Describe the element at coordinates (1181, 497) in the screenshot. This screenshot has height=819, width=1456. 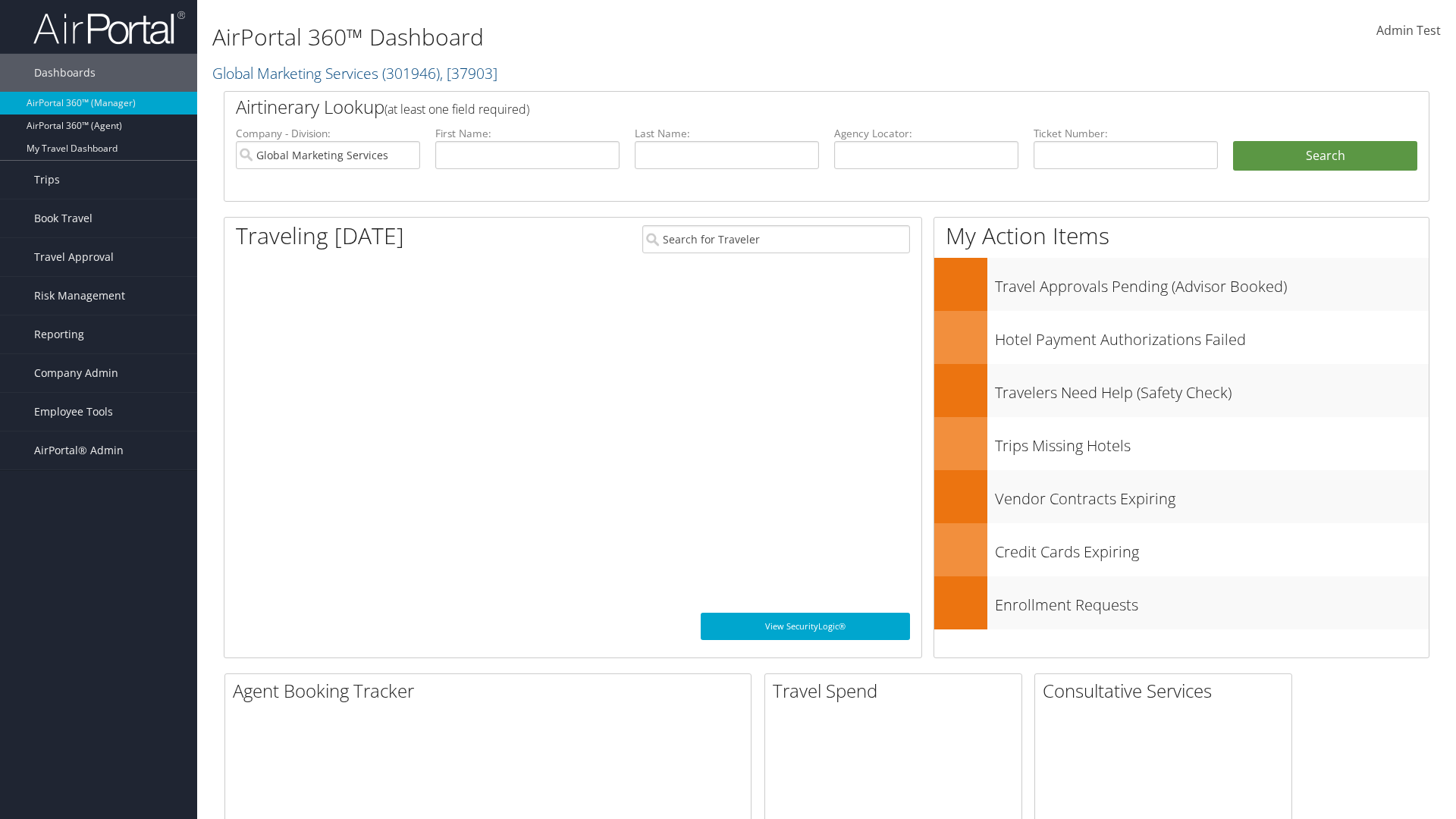
I see `a: Vendor Contracts Expiring` at that location.